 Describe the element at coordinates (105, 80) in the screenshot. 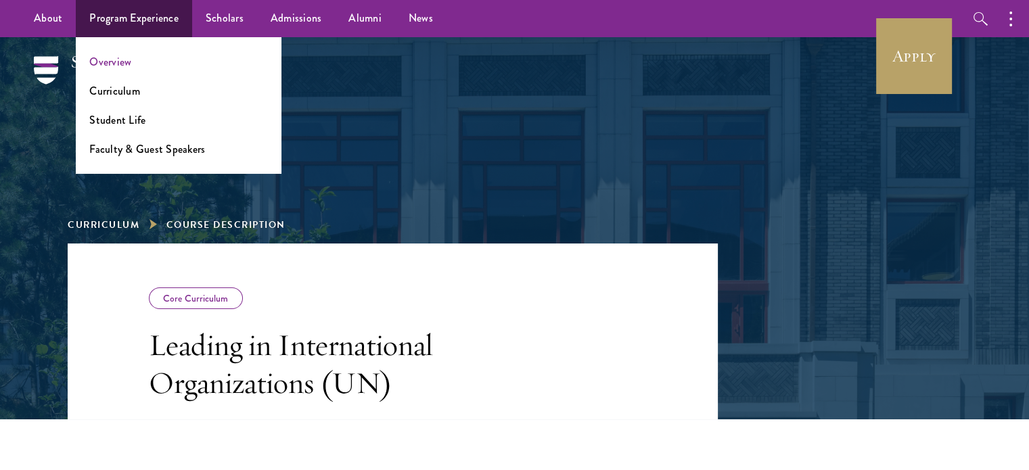

I see `img: Schwarzman Scholars` at that location.